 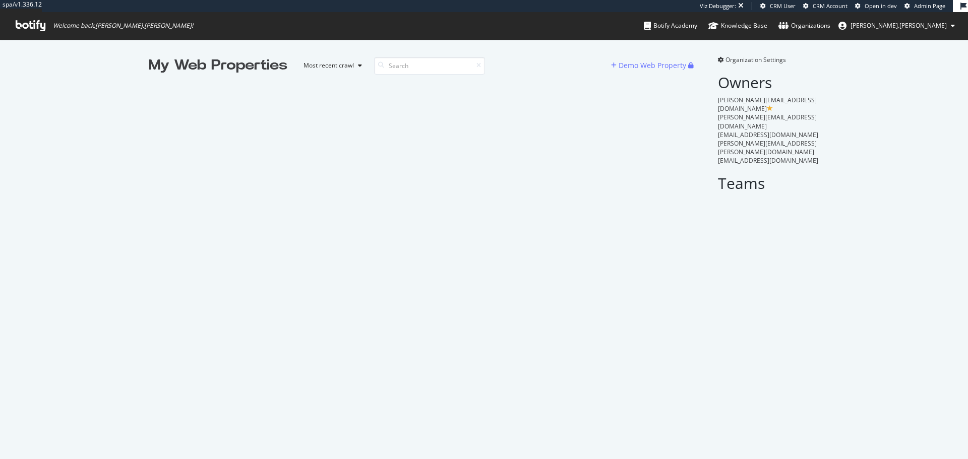 What do you see at coordinates (768, 183) in the screenshot?
I see `h2: Teams` at bounding box center [768, 183].